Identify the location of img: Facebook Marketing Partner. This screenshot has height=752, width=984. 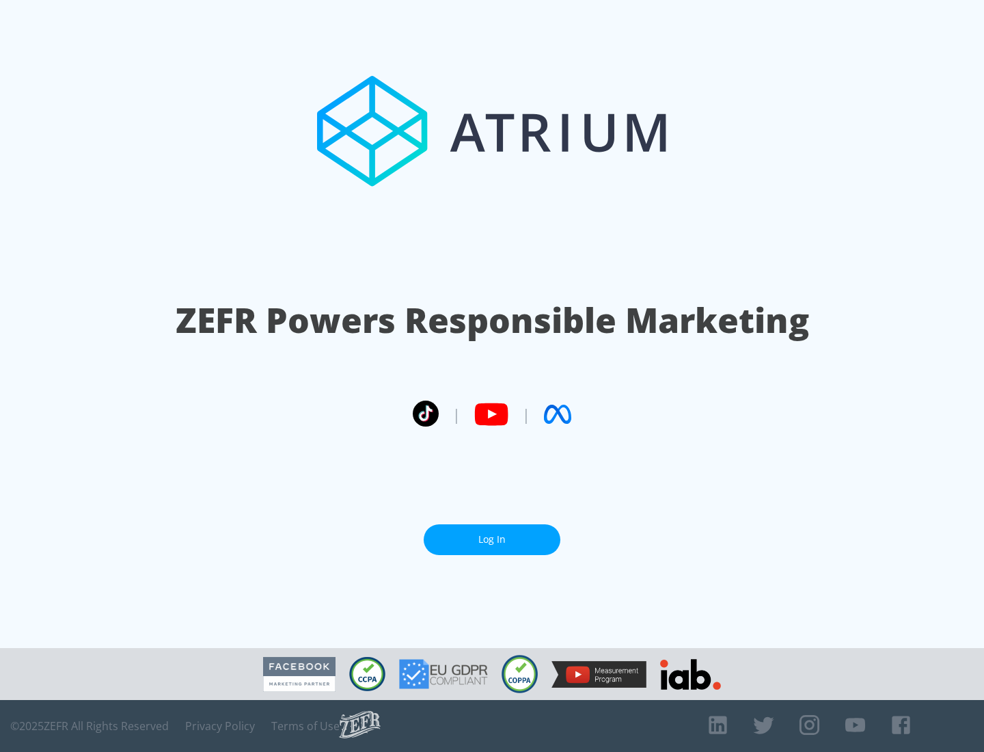
(299, 674).